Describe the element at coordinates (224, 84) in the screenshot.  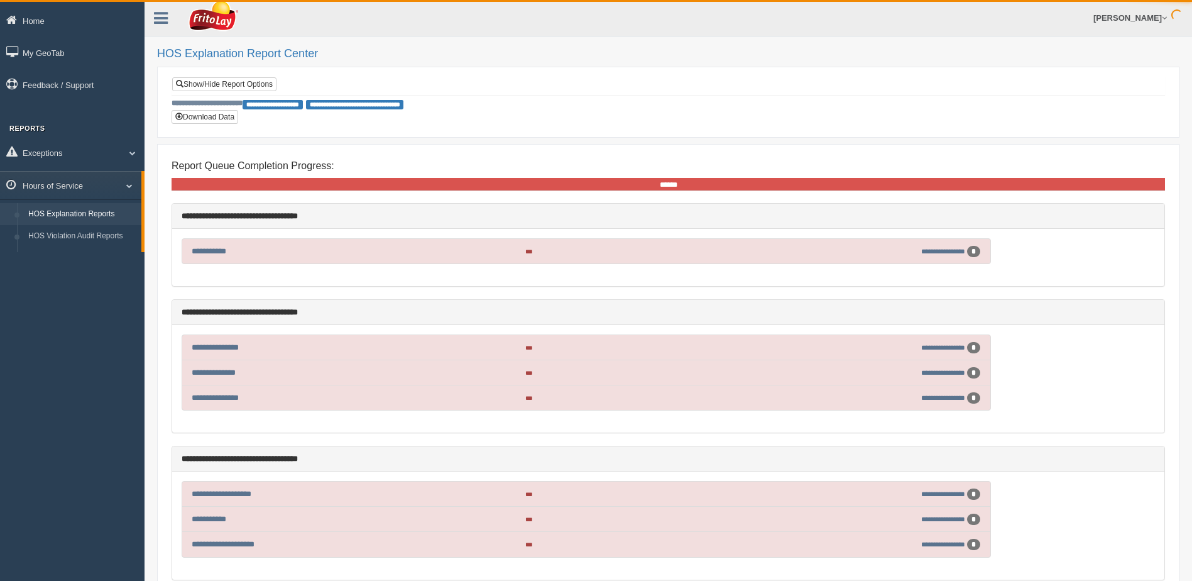
I see `a: Show/Hide Report Options` at that location.